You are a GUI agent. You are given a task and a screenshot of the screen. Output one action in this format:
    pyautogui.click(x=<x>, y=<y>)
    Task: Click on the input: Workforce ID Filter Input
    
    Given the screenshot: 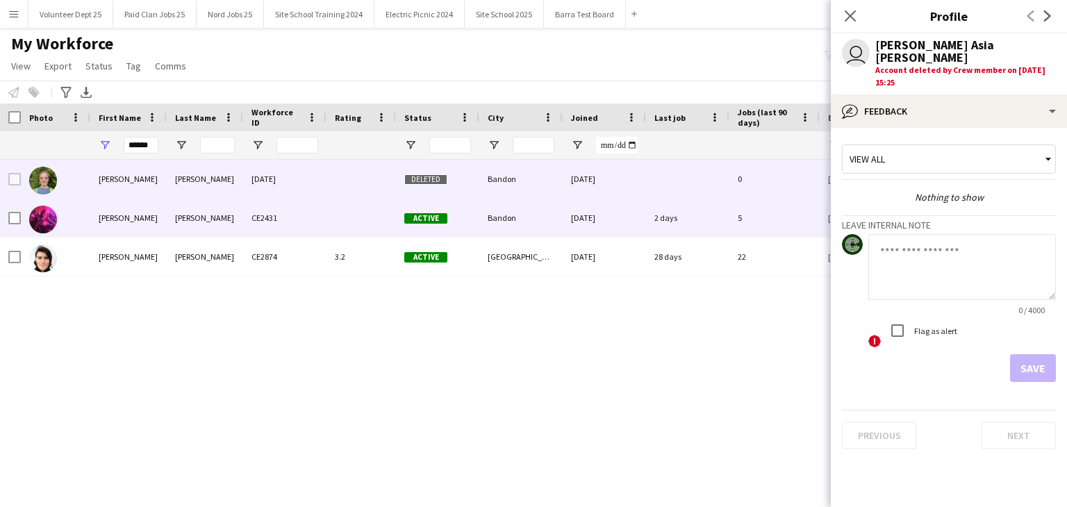 What is the action you would take?
    pyautogui.click(x=297, y=145)
    